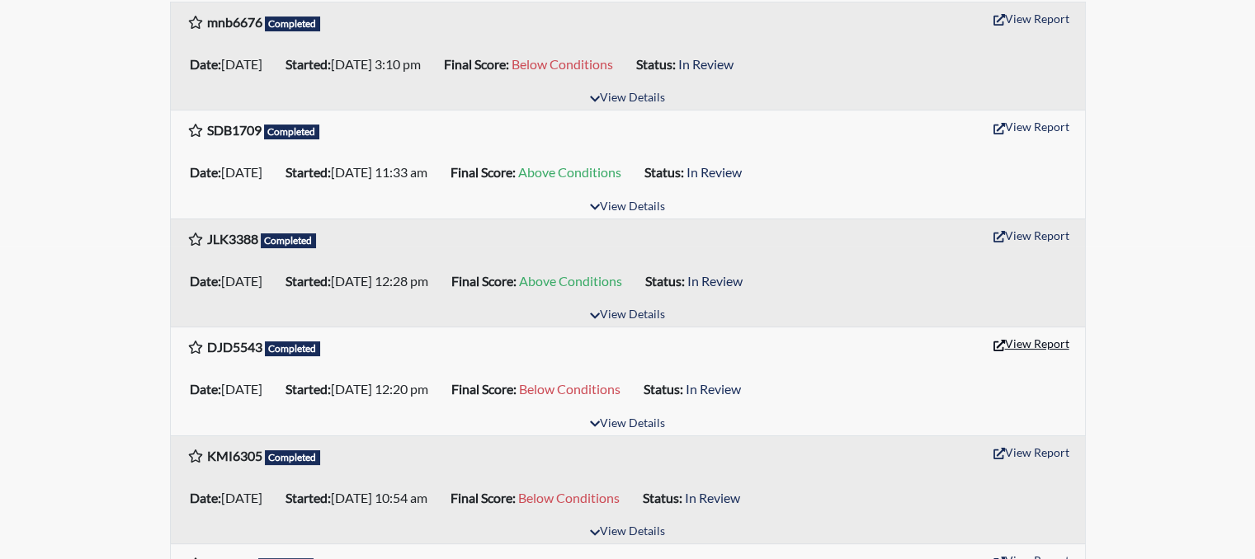 The height and width of the screenshot is (559, 1255). I want to click on b: mnb6676, so click(234, 21).